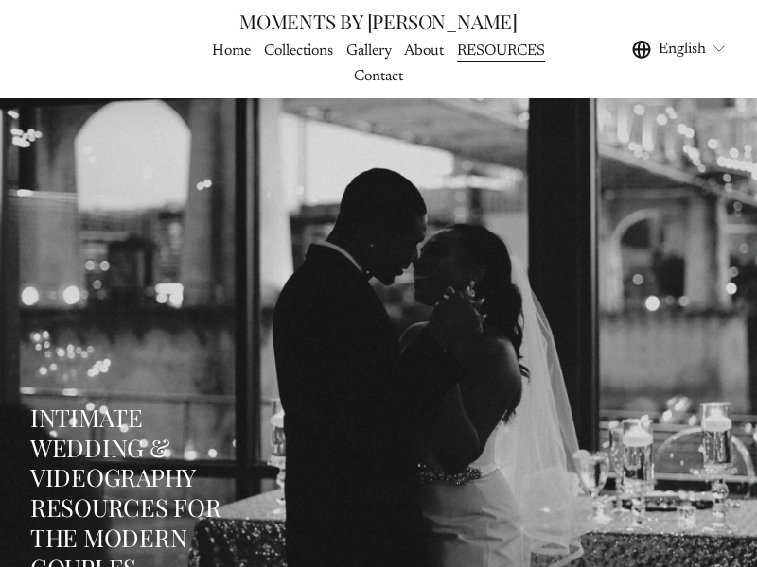 Image resolution: width=757 pixels, height=567 pixels. What do you see at coordinates (369, 51) in the screenshot?
I see `span: Gallery` at bounding box center [369, 51].